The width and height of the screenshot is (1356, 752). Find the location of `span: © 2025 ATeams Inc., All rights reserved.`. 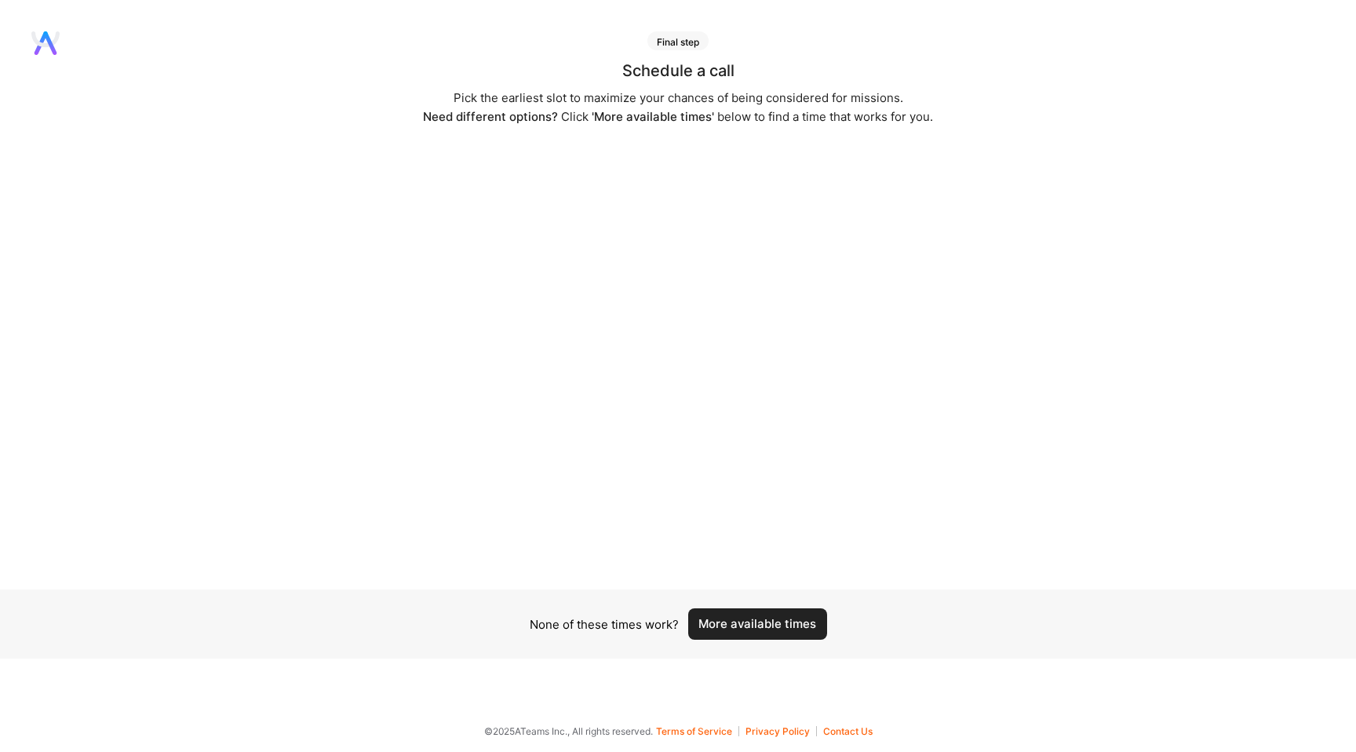

span: © 2025 ATeams Inc., All rights reserved. is located at coordinates (568, 731).